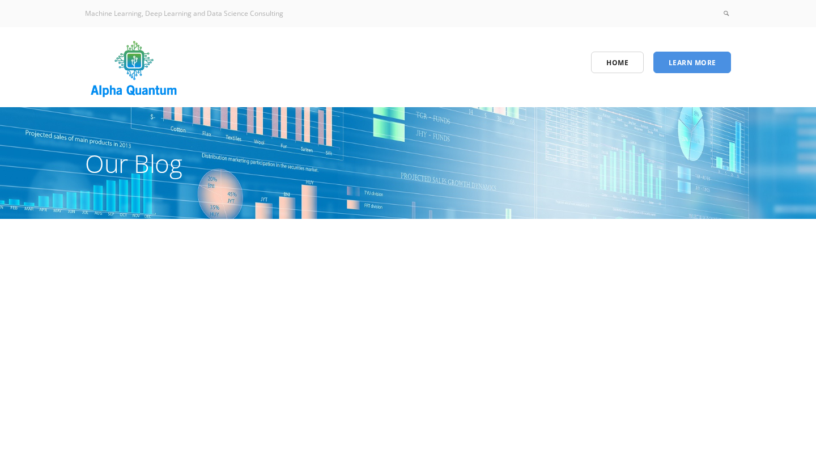  What do you see at coordinates (617, 62) in the screenshot?
I see `a: Home` at bounding box center [617, 62].